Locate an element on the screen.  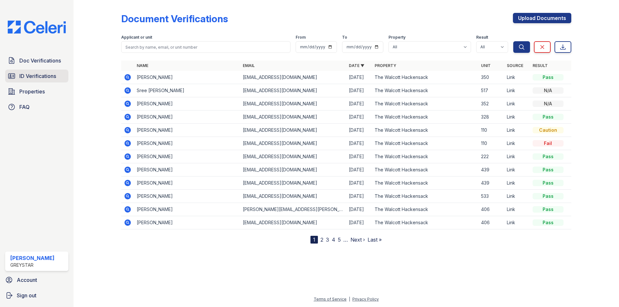
span: Doc Verifications is located at coordinates (40, 61).